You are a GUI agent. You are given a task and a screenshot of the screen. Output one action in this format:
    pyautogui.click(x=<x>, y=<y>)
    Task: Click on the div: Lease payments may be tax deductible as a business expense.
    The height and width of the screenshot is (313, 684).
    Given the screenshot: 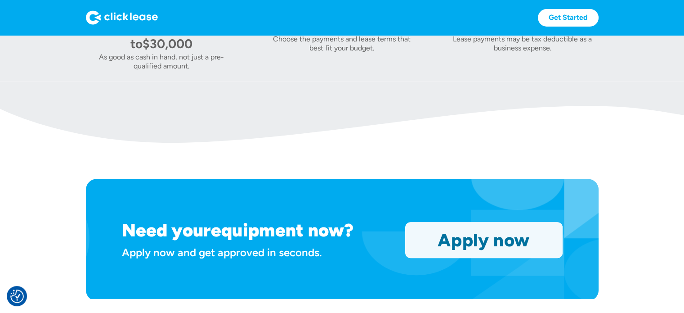 What is the action you would take?
    pyautogui.click(x=522, y=44)
    